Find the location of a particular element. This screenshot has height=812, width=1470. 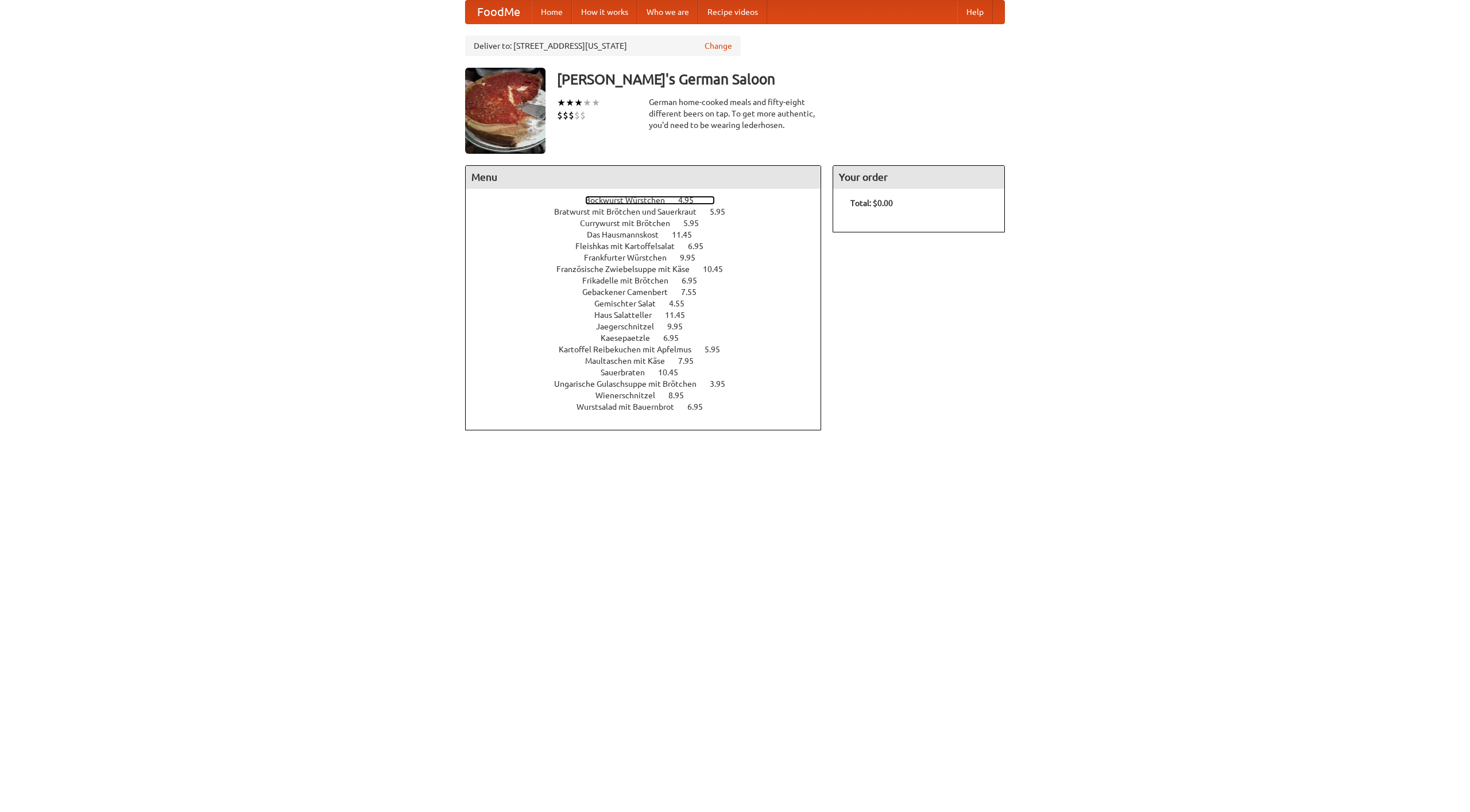

a: Haus Salatteller 11.45 is located at coordinates (650, 315).